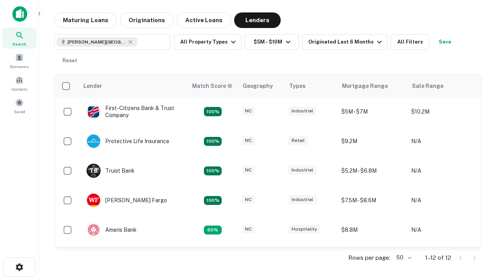 This screenshot has width=497, height=280. I want to click on div: Capitalize uses an advanced AI algorithm to match your search with the best lender. The match sco..., so click(213, 86).